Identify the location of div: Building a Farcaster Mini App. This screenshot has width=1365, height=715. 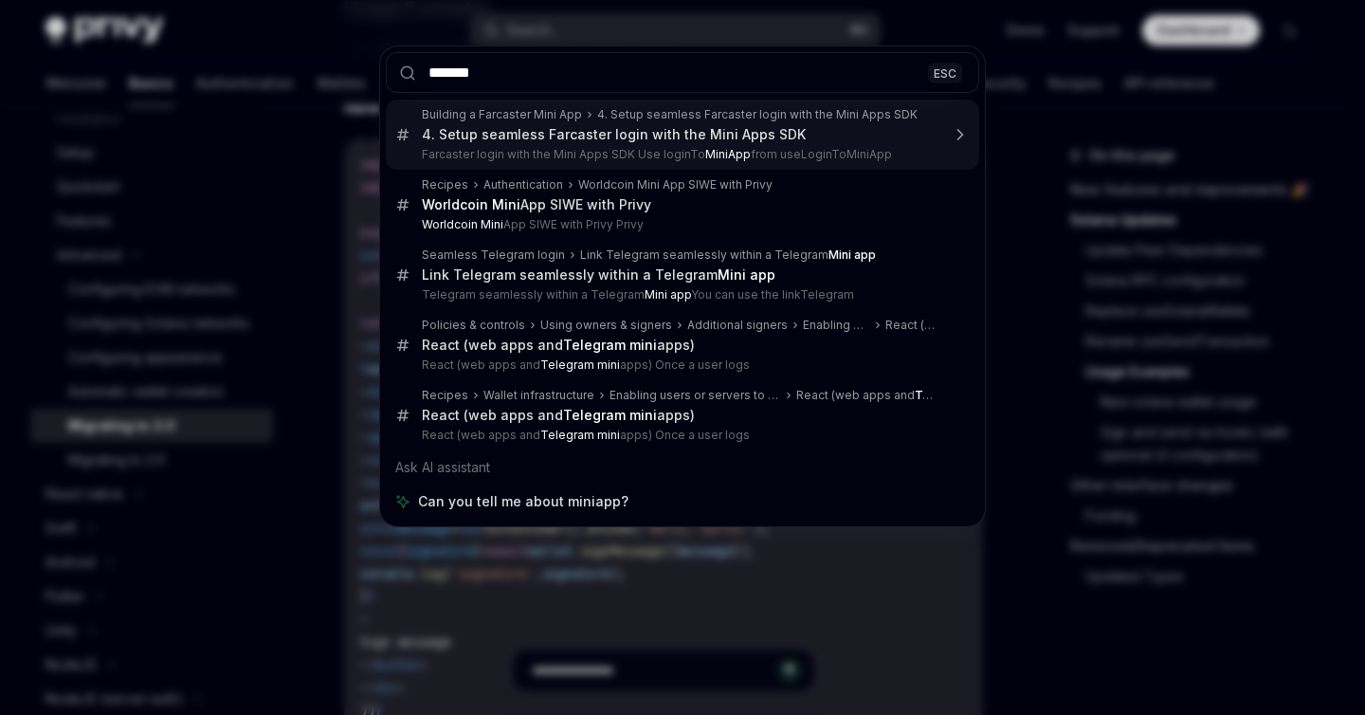
(502, 115).